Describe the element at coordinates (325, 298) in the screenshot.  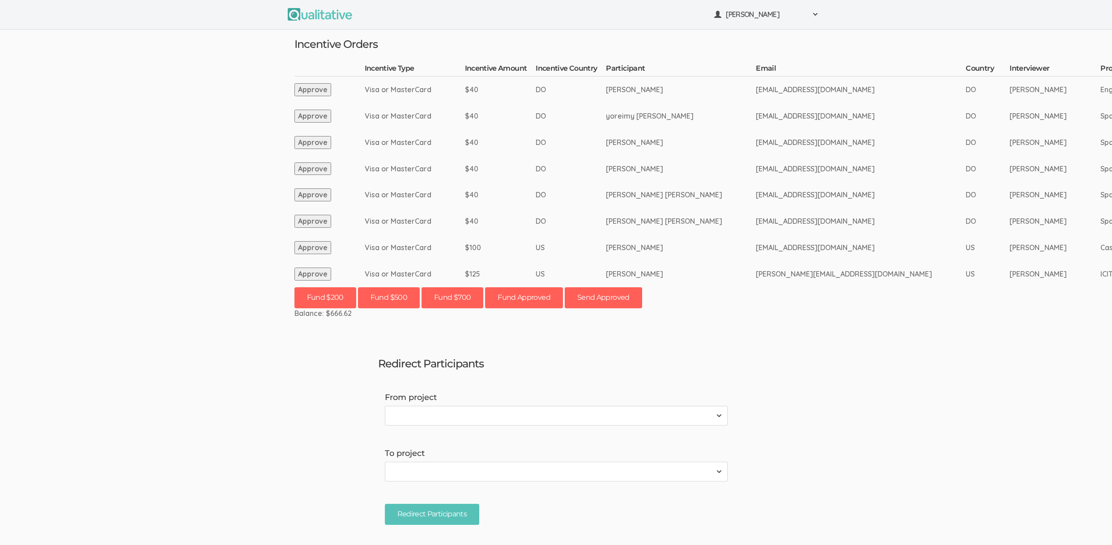
I see `button: Fund $200` at that location.